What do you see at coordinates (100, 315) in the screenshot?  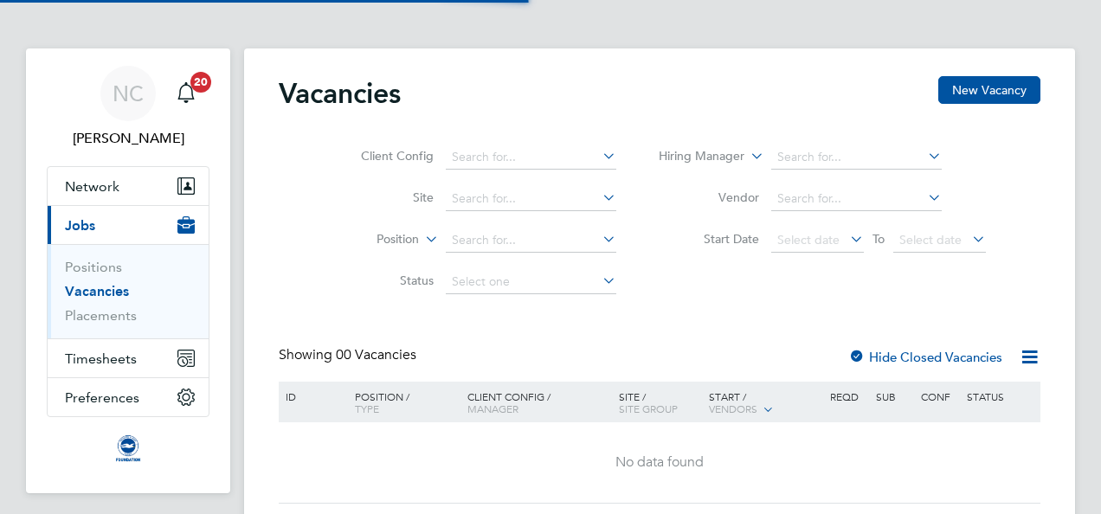 I see `a: Placements` at bounding box center [100, 315].